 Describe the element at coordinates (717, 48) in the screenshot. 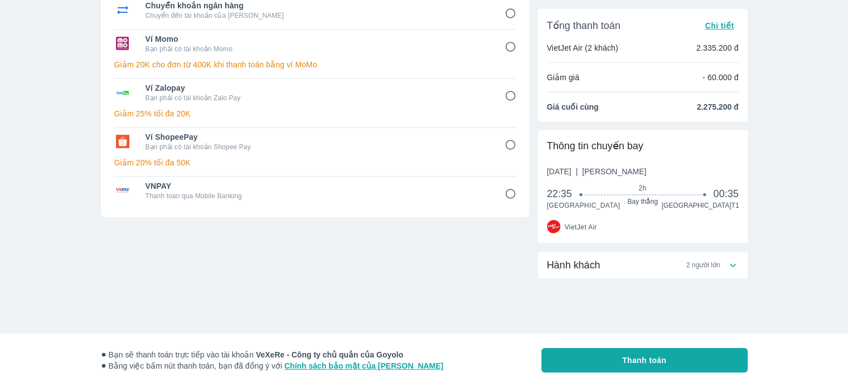

I see `p: 2.335.200 đ` at that location.